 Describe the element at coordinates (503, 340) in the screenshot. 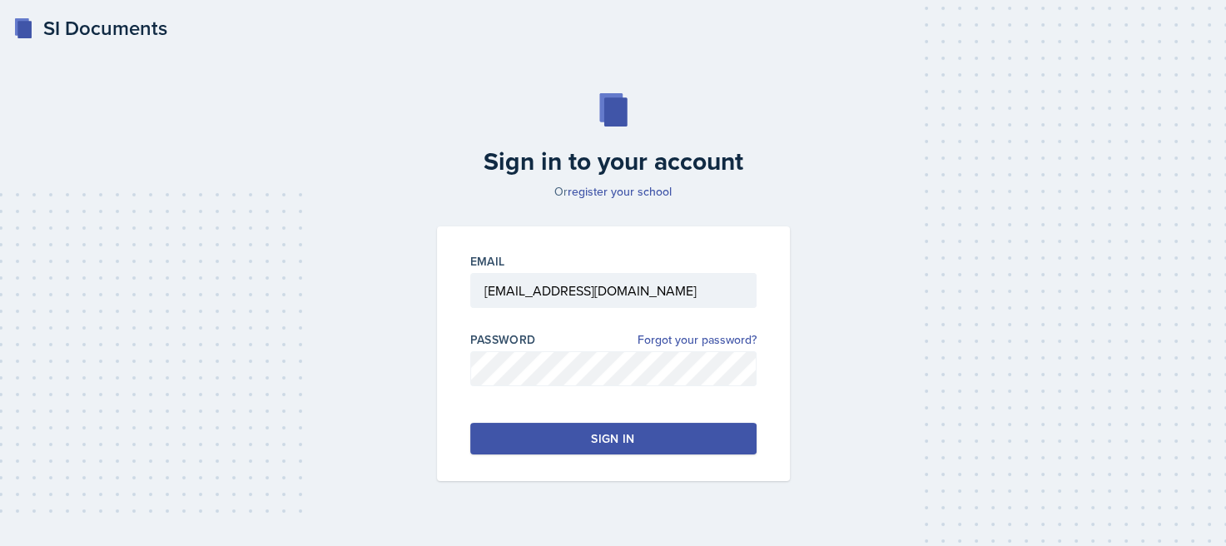

I see `label: Password` at that location.